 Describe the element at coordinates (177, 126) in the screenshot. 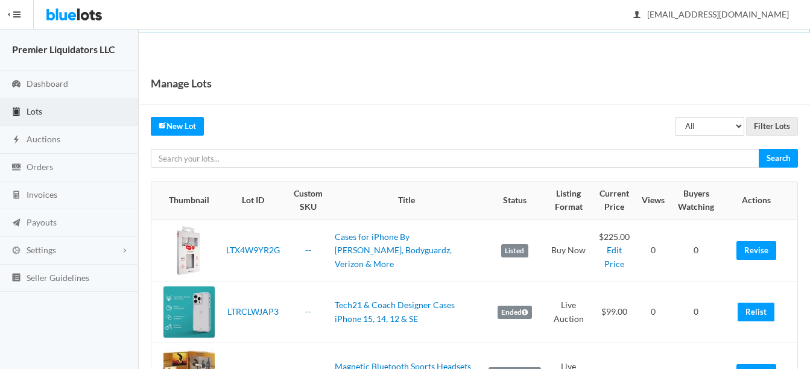

I see `a: createNew Lot` at that location.